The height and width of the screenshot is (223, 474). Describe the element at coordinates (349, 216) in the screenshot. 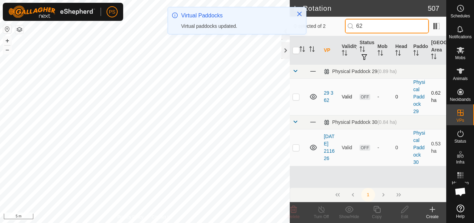

I see `div: Show/Hide` at that location.